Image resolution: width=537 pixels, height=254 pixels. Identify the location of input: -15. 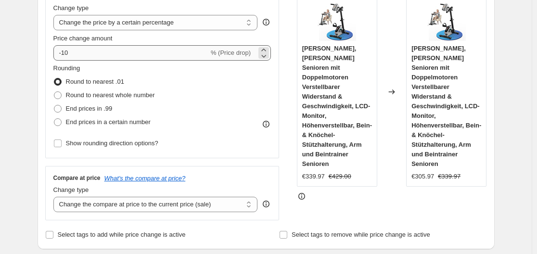
(131, 53).